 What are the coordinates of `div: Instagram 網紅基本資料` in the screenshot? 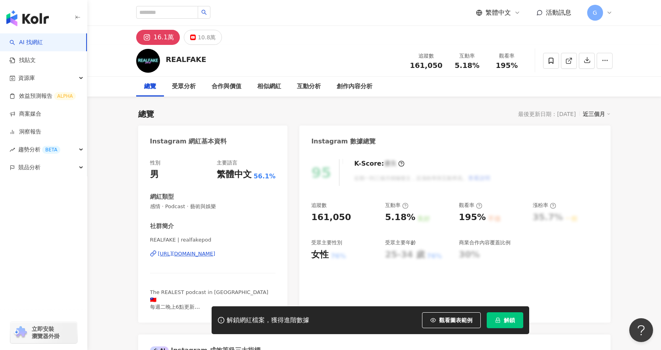 It's located at (189, 141).